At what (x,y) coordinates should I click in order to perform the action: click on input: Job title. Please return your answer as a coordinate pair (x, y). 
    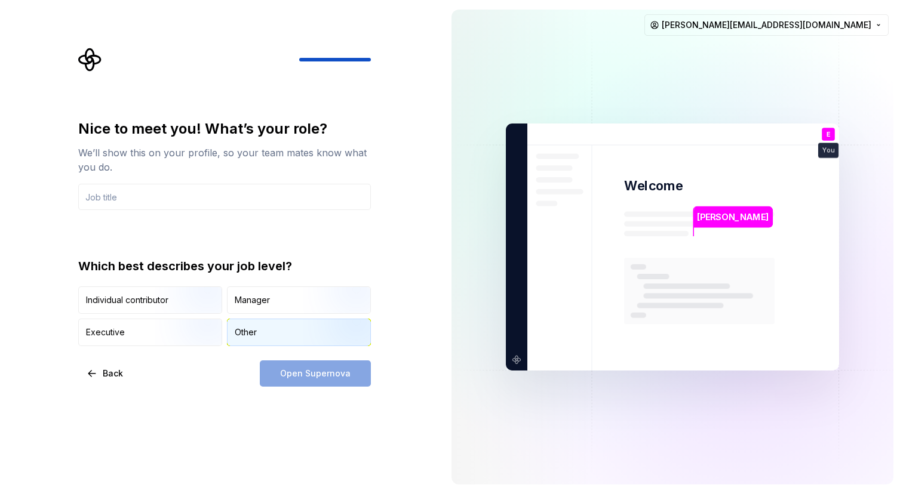
    Looking at the image, I should click on (224, 197).